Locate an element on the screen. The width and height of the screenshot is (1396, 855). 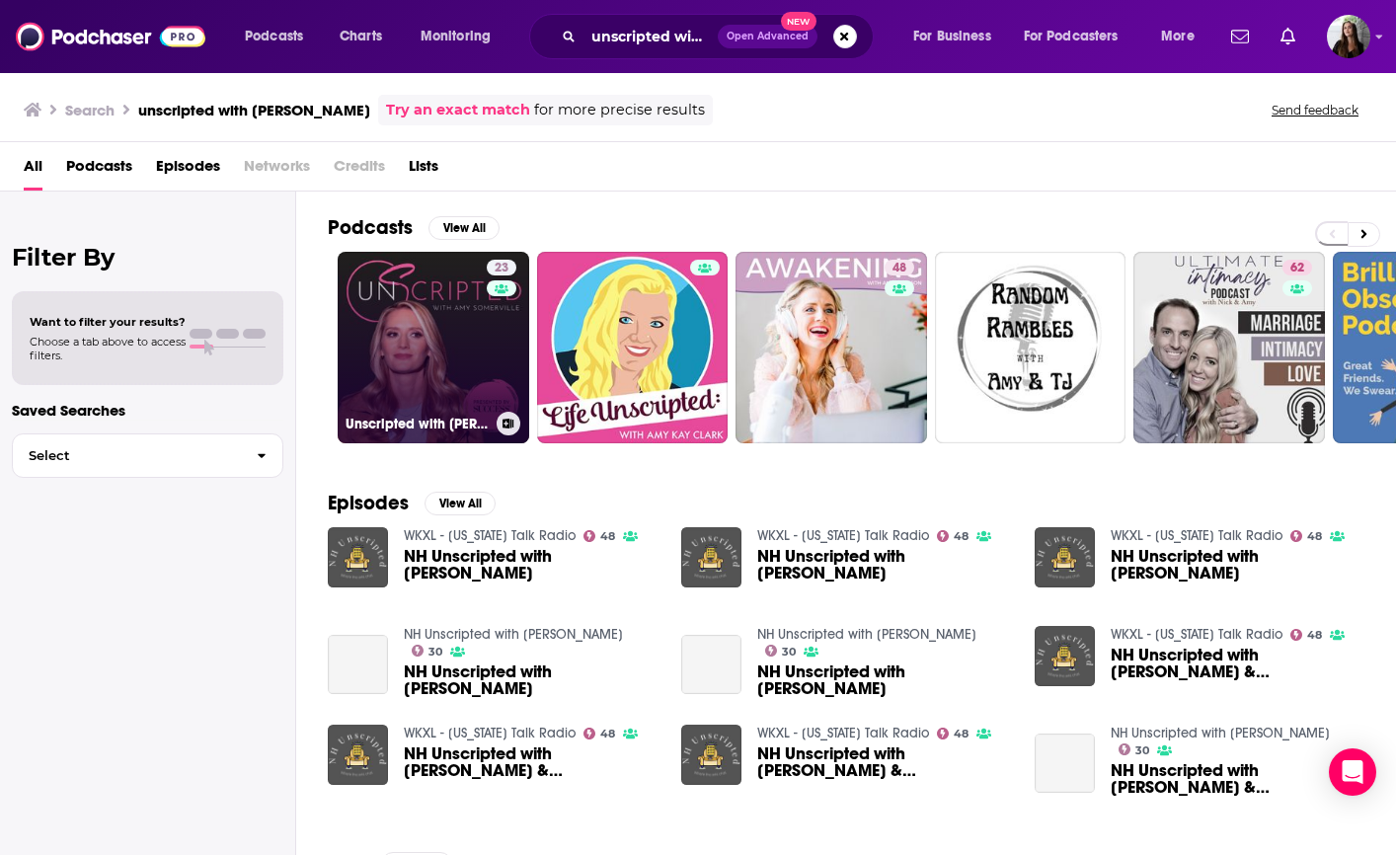
a: PodcastsView All is located at coordinates (414, 227).